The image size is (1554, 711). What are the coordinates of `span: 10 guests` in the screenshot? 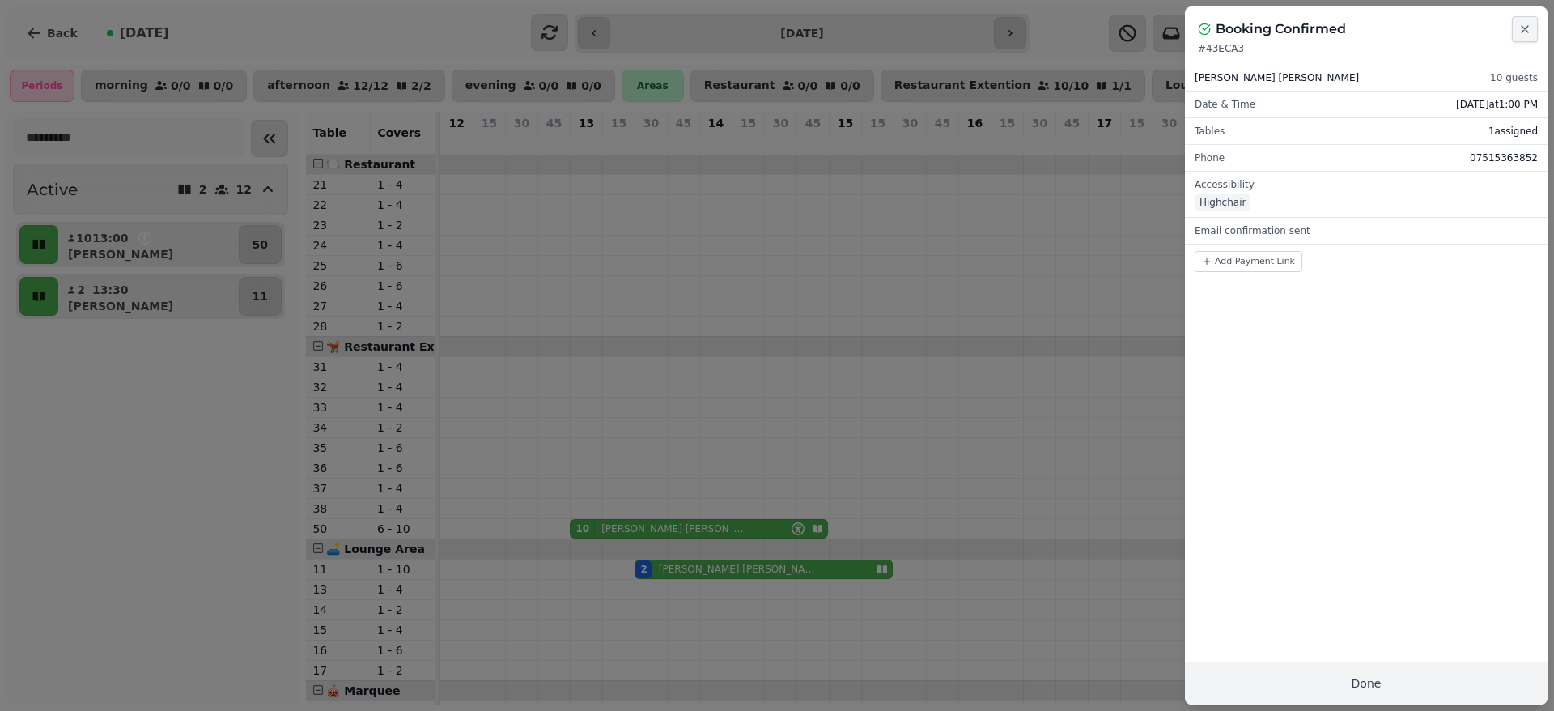 It's located at (1513, 78).